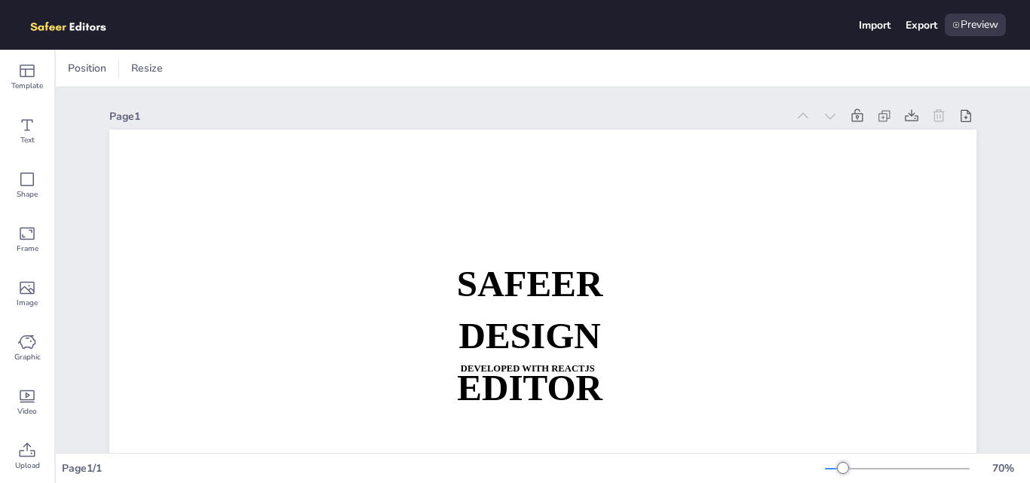 The width and height of the screenshot is (1030, 483). Describe the element at coordinates (443, 468) in the screenshot. I see `div: Page 1 / 1` at that location.